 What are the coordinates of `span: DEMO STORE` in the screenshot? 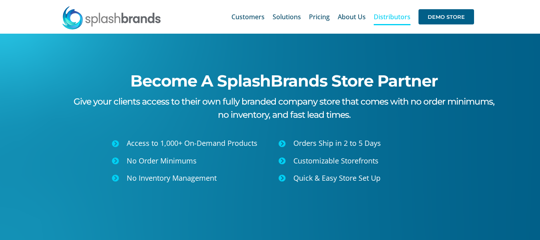 It's located at (446, 17).